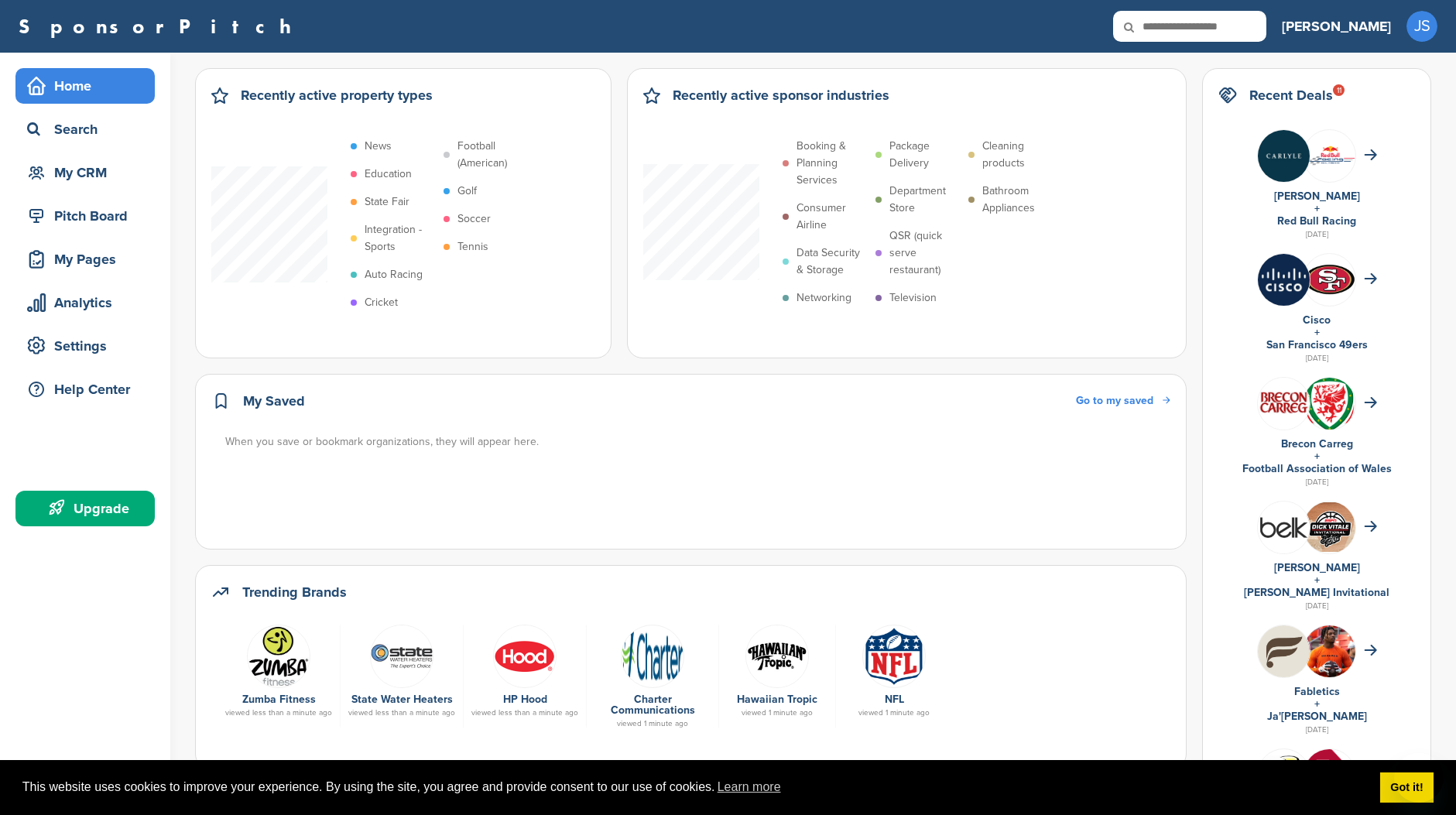 Image resolution: width=1456 pixels, height=815 pixels. What do you see at coordinates (401, 699) in the screenshot?
I see `a: State Water Heaters` at bounding box center [401, 699].